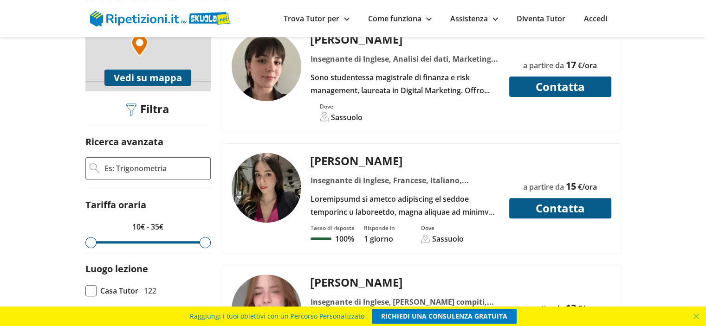 This screenshot has height=326, width=706. I want to click on span: 122, so click(150, 291).